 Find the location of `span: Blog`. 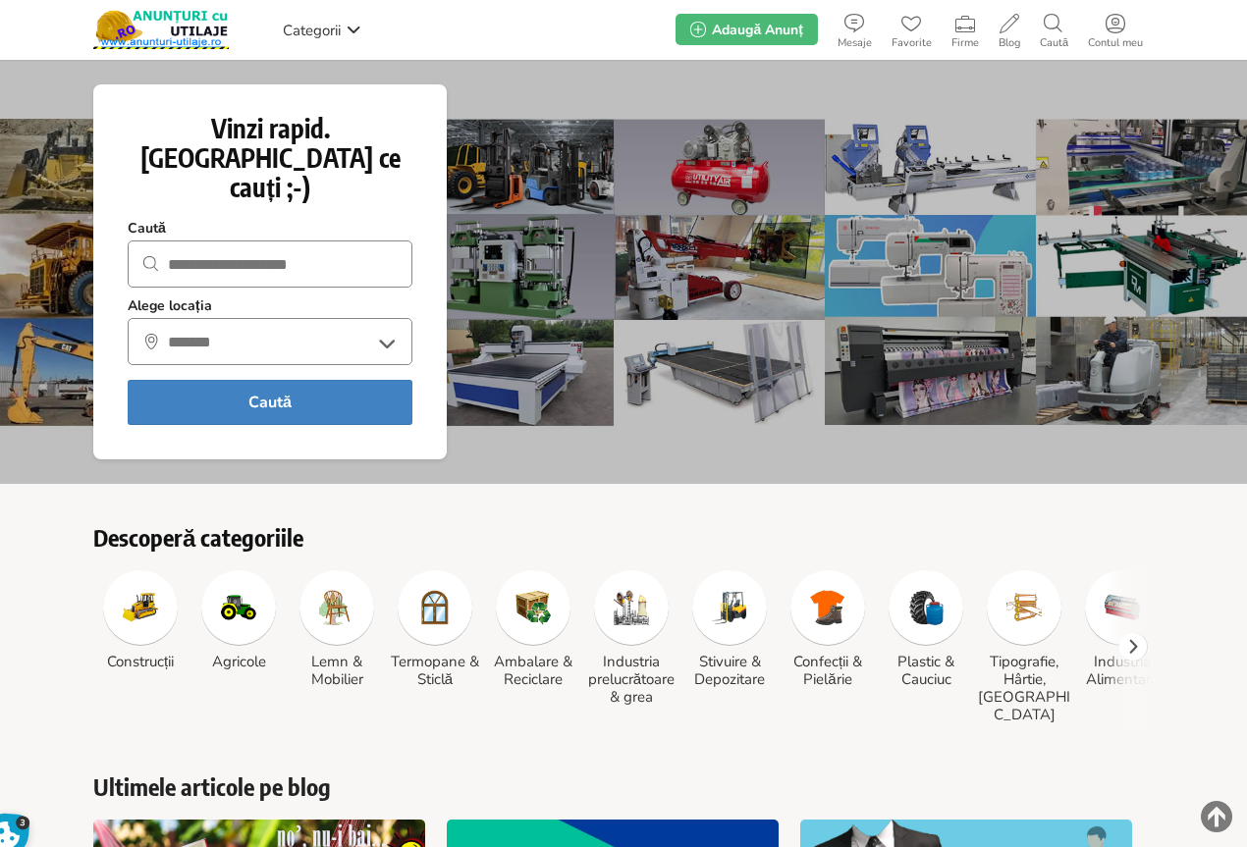

span: Blog is located at coordinates (1009, 43).